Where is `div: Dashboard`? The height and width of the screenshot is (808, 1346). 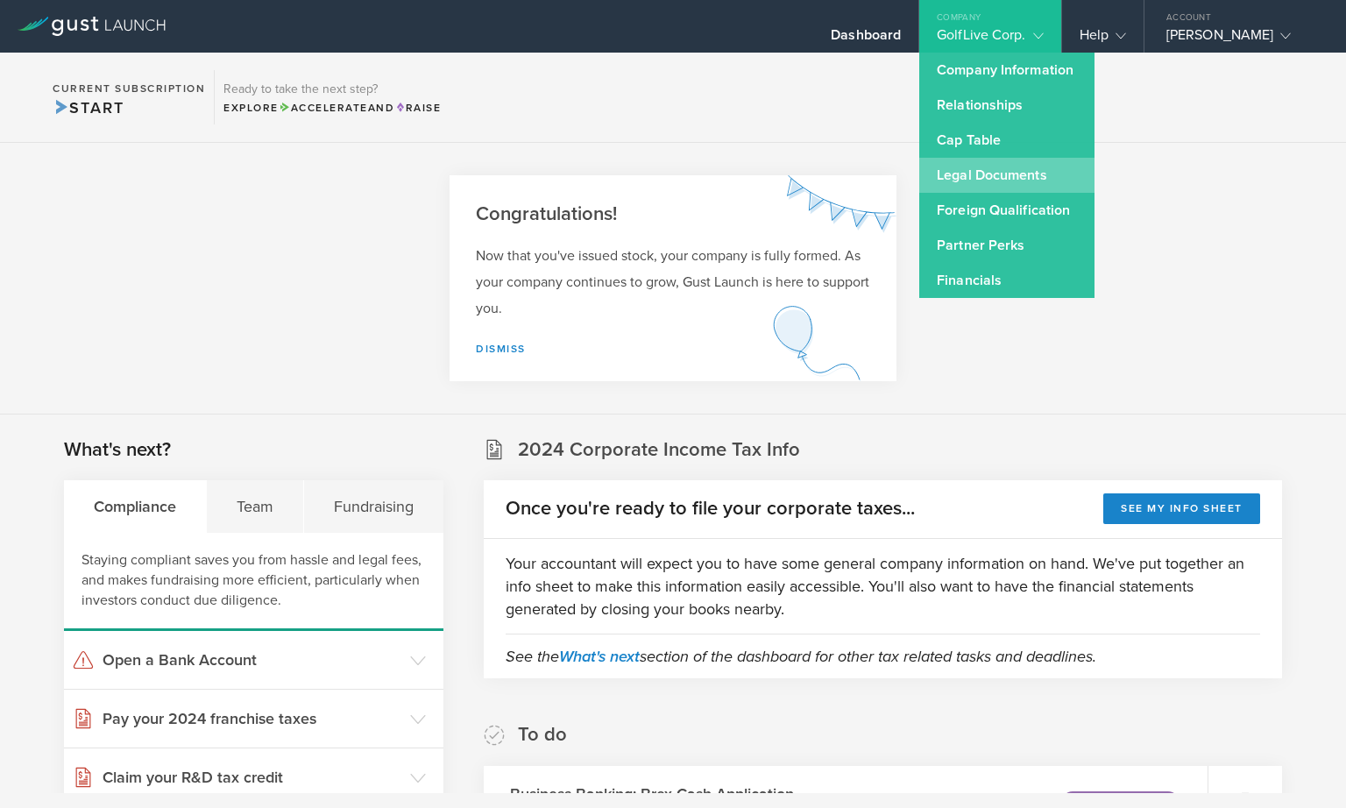
div: Dashboard is located at coordinates (866, 39).